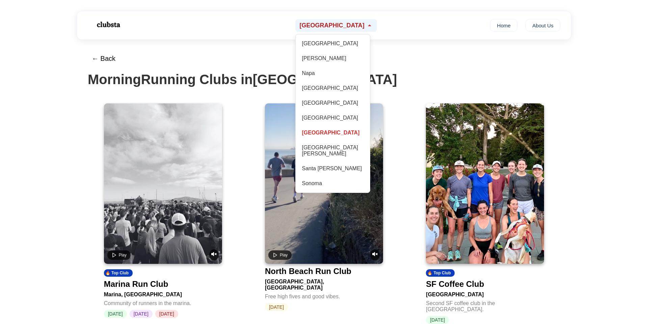 This screenshot has width=648, height=324. I want to click on a: About Us, so click(543, 25).